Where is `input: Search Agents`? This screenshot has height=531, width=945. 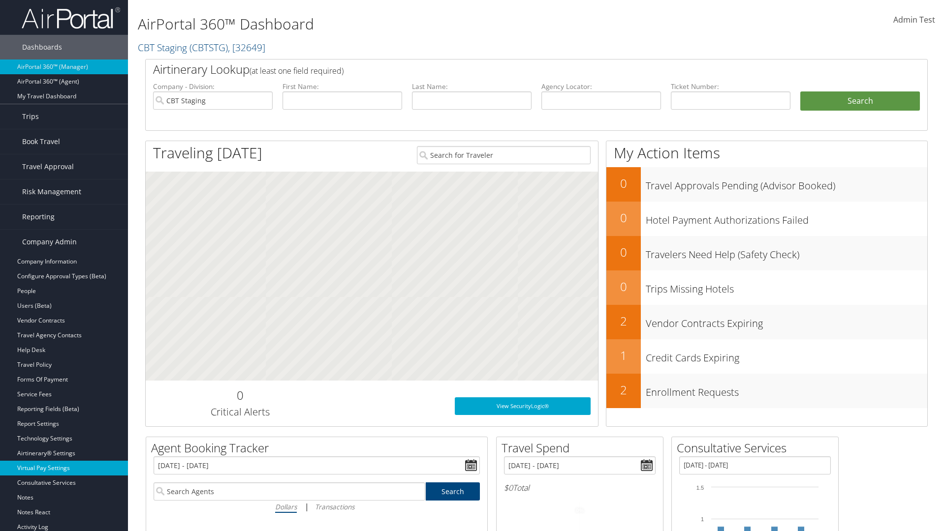 input: Search Agents is located at coordinates (289, 492).